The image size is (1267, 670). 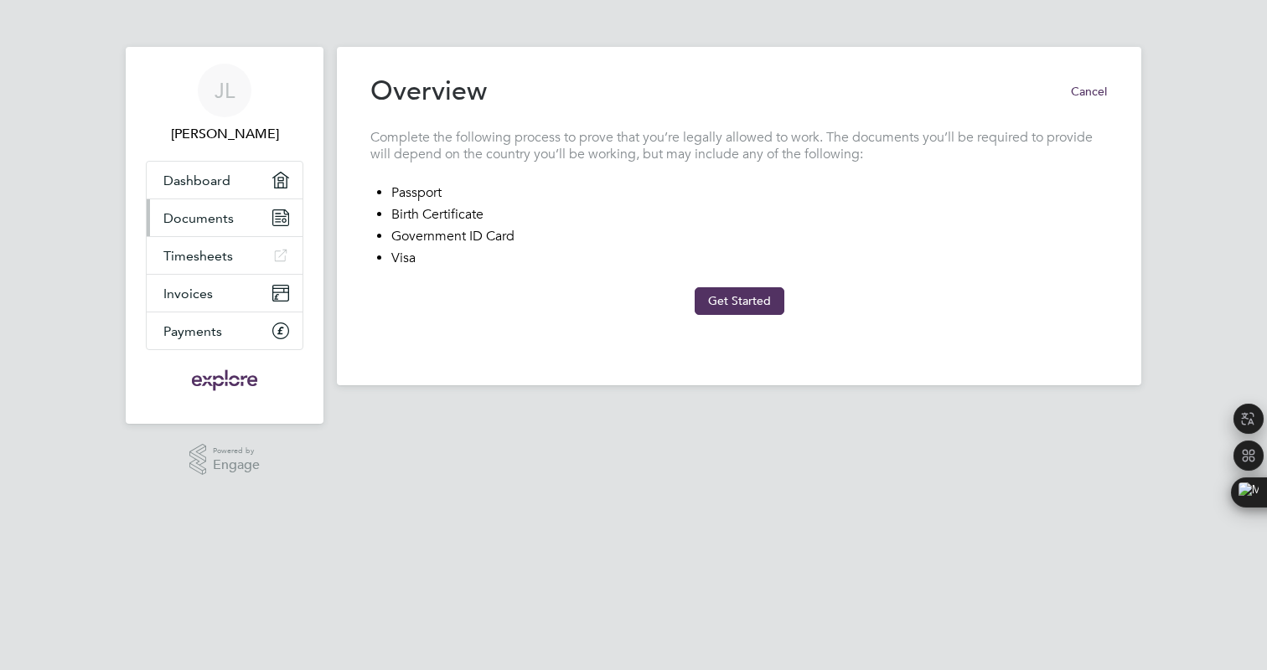 What do you see at coordinates (749, 239) in the screenshot?
I see `li: Government ID Card` at bounding box center [749, 239].